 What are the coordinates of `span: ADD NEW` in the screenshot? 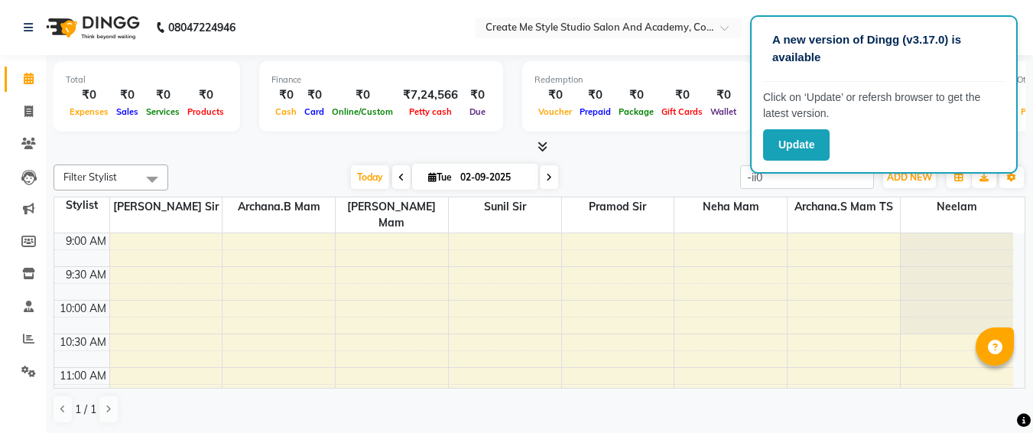 It's located at (909, 177).